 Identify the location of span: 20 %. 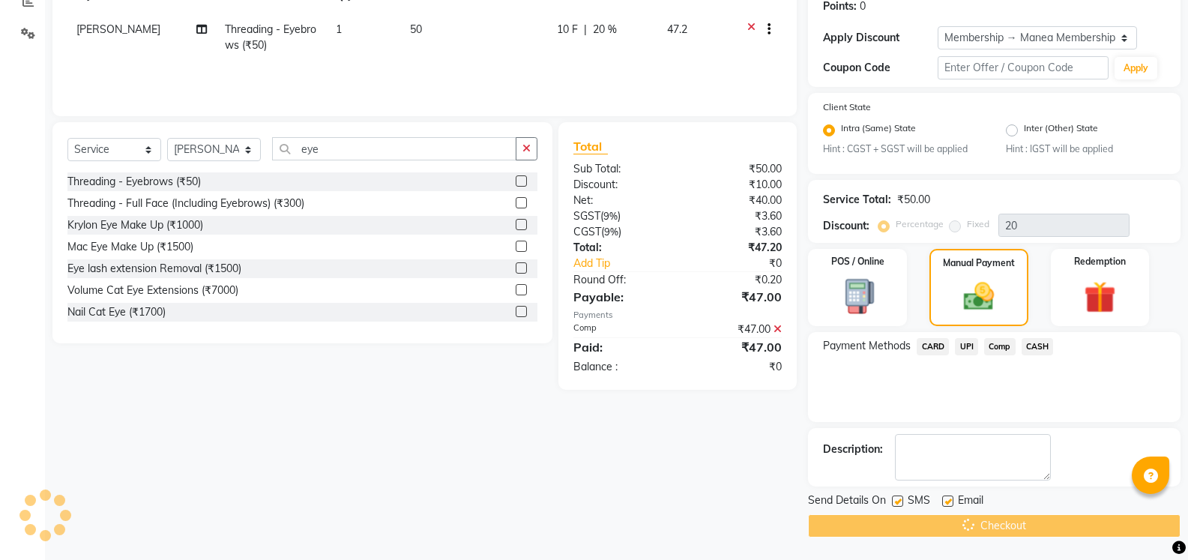
(605, 29).